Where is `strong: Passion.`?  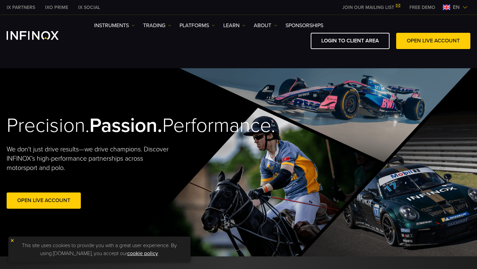 strong: Passion. is located at coordinates (126, 126).